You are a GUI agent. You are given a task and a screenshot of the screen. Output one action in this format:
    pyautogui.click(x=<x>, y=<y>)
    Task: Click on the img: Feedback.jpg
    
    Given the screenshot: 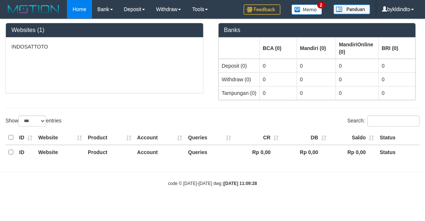 What is the action you would take?
    pyautogui.click(x=262, y=10)
    